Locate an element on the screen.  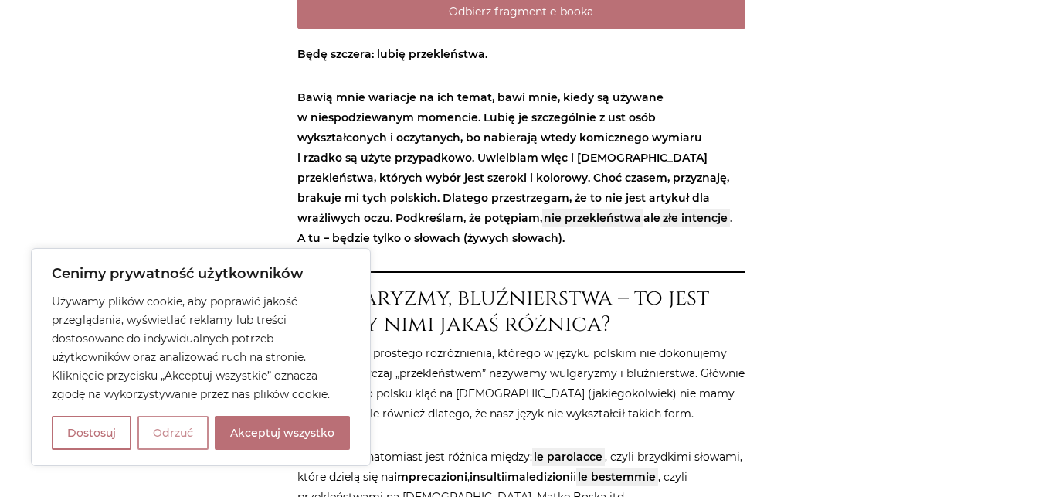
strong: le bestemmie is located at coordinates (617, 477).